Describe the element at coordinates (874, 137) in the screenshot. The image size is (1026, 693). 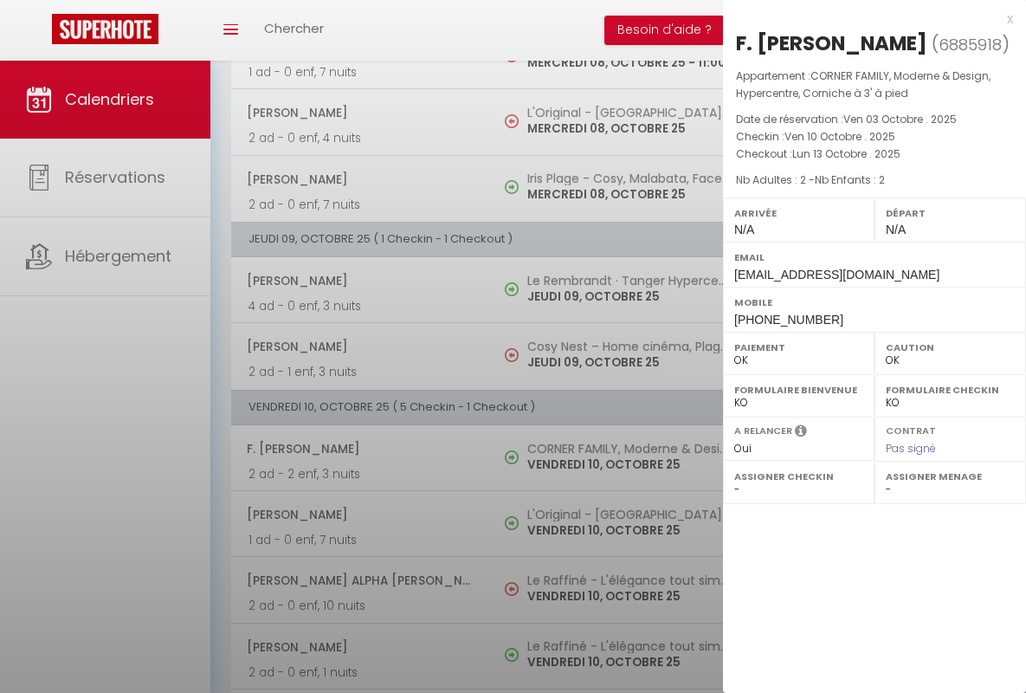
I see `p: Checkin :` at that location.